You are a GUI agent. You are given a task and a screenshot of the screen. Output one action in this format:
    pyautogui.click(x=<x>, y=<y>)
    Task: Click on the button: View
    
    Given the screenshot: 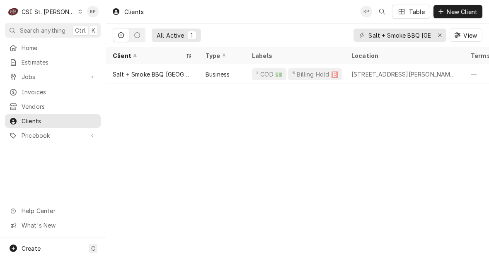 What is the action you would take?
    pyautogui.click(x=465, y=35)
    